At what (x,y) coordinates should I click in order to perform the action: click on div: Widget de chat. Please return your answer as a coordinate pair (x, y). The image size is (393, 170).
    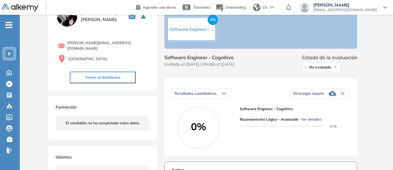
    Looking at the image, I should click on (378, 156).